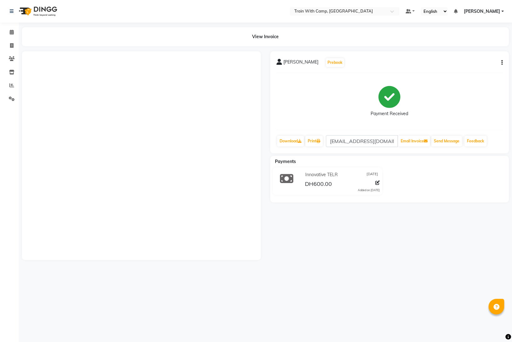 This screenshot has width=512, height=342. What do you see at coordinates (447, 141) in the screenshot?
I see `button: Send Message` at bounding box center [447, 141].